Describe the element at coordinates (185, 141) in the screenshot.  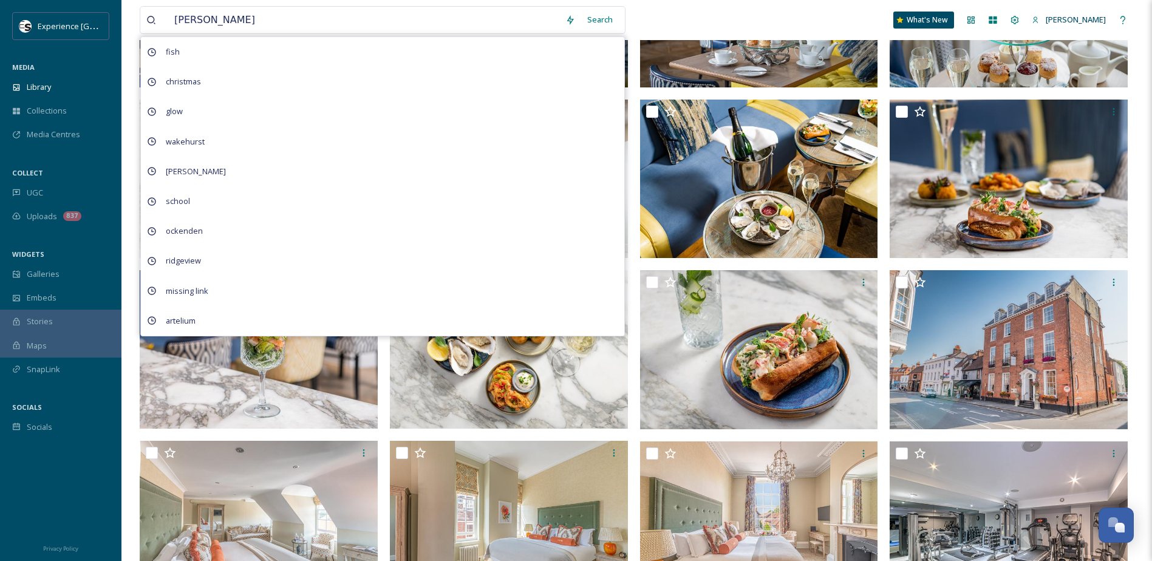
I see `span: wakehurst` at that location.